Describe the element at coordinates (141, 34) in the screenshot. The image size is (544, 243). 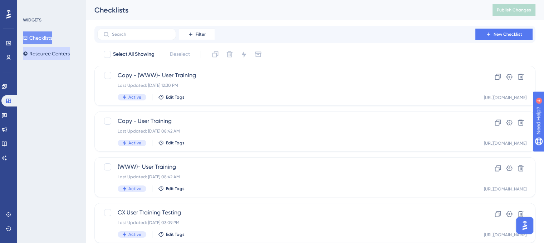
I see `input: Search` at that location.